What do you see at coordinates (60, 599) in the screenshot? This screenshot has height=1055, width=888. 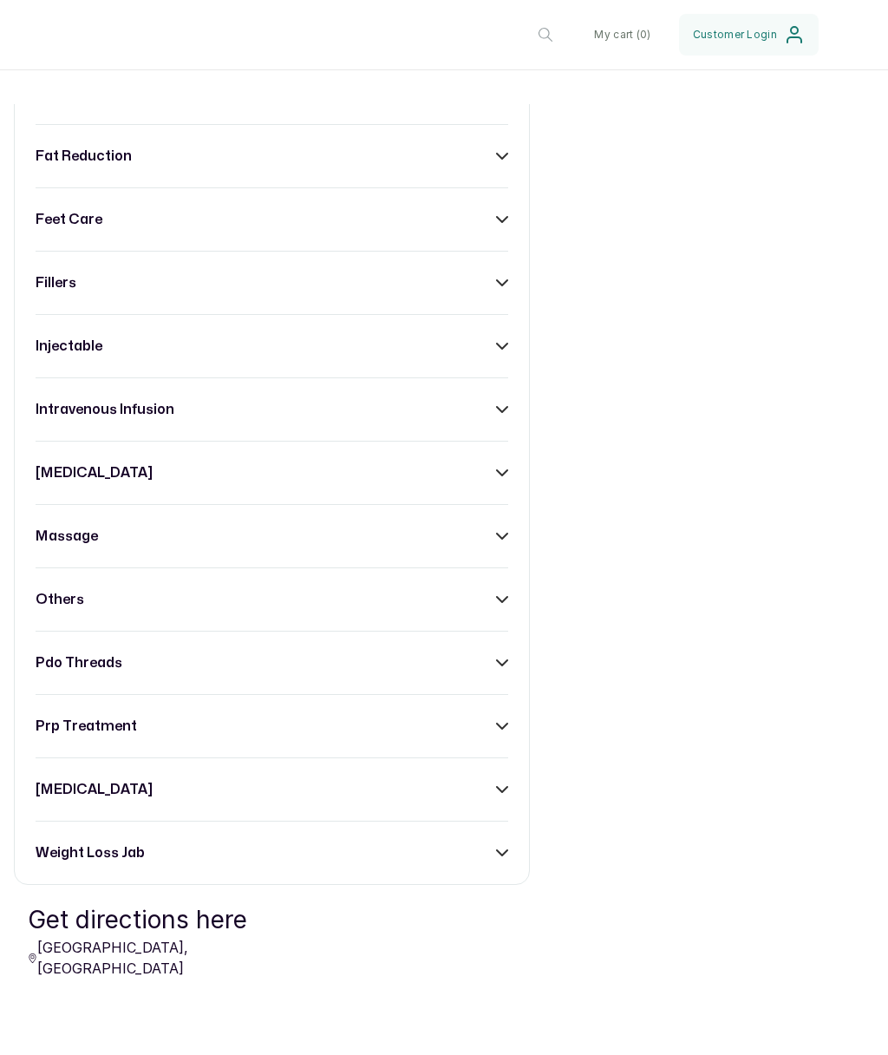 I see `h3: others` at bounding box center [60, 599].